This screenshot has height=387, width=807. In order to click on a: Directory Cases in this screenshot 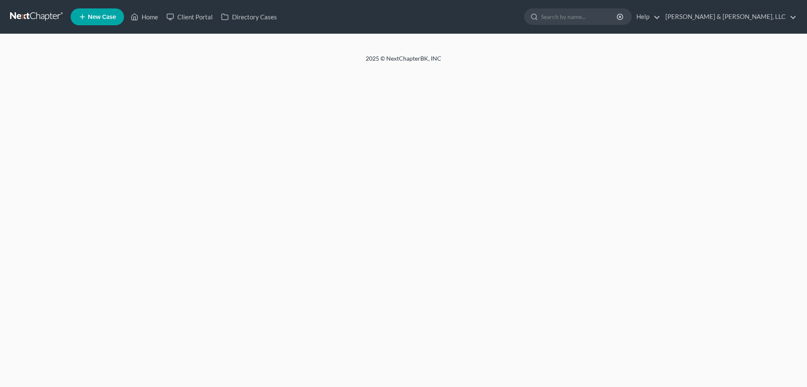, I will do `click(249, 17)`.